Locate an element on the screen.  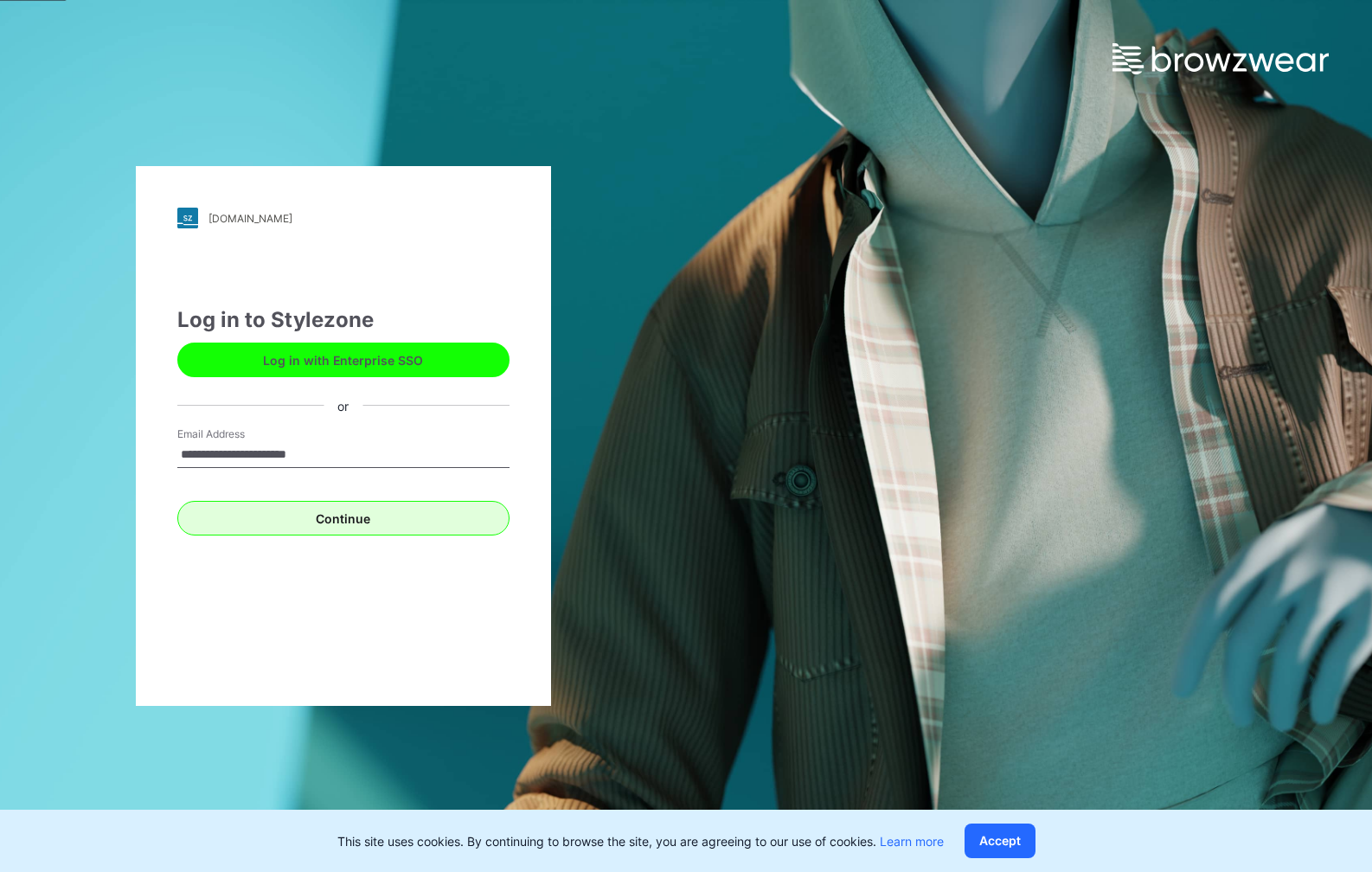
div: Log in to Stylezone is located at coordinates (343, 320).